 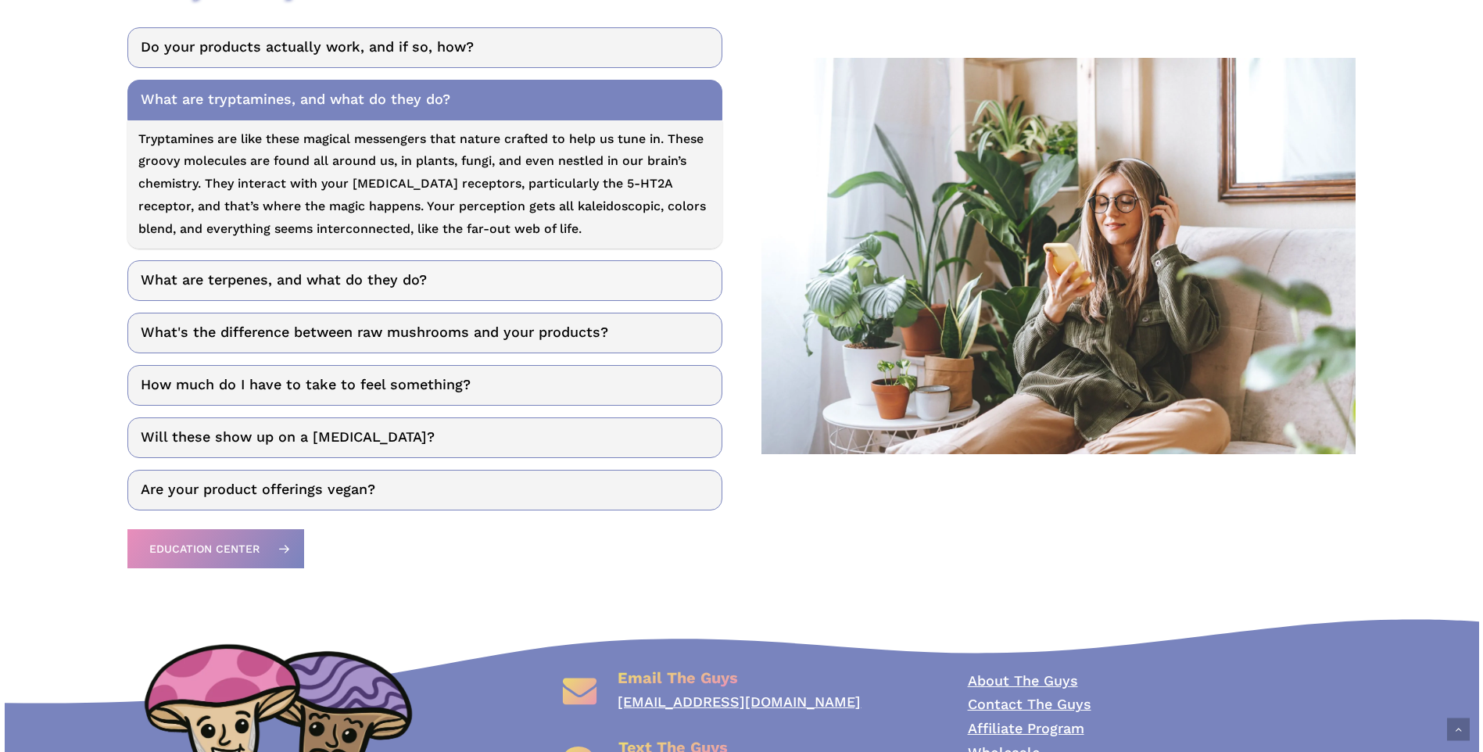 What do you see at coordinates (1458, 729) in the screenshot?
I see `a: Back to top` at bounding box center [1458, 729].